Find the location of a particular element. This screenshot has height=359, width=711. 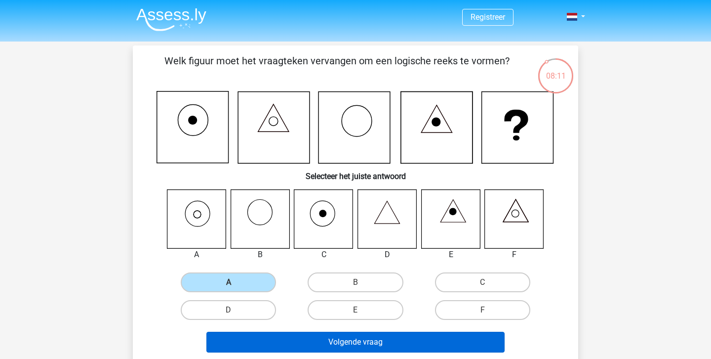

div: A is located at coordinates (197, 254).